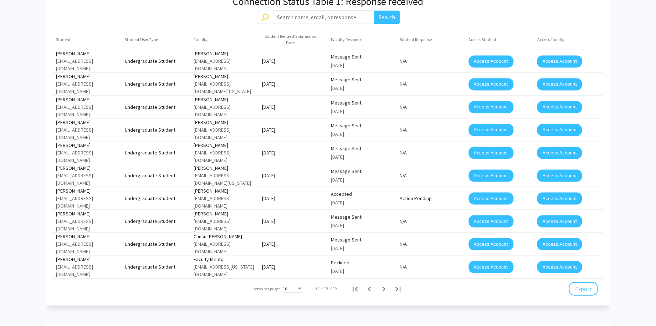 Image resolution: width=656 pixels, height=326 pixels. I want to click on button: Next page, so click(383, 288).